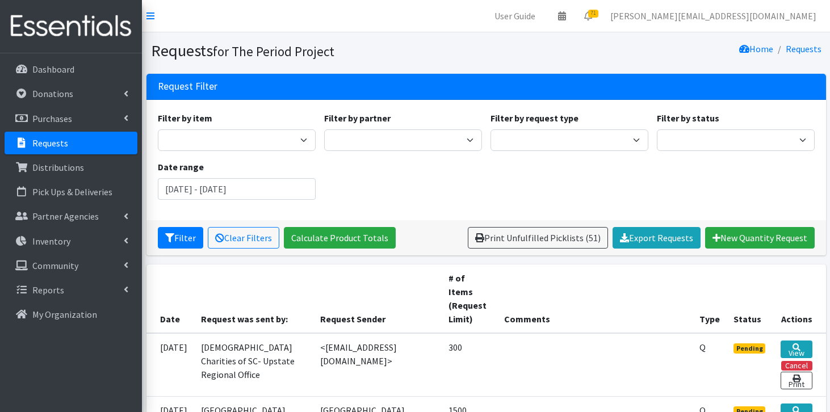 The height and width of the screenshot is (412, 830). I want to click on p: Purchases, so click(52, 119).